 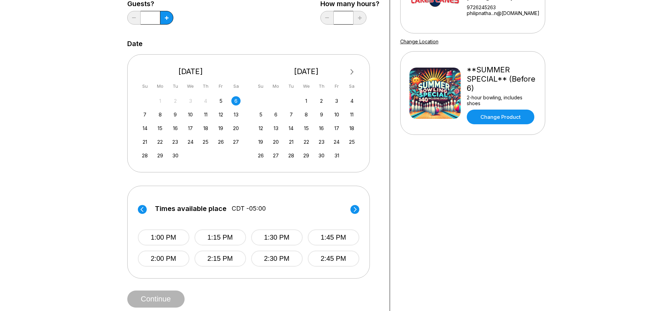 What do you see at coordinates (145, 114) in the screenshot?
I see `div: Choose Sunday, September 7th, 2025` at bounding box center [145, 114].